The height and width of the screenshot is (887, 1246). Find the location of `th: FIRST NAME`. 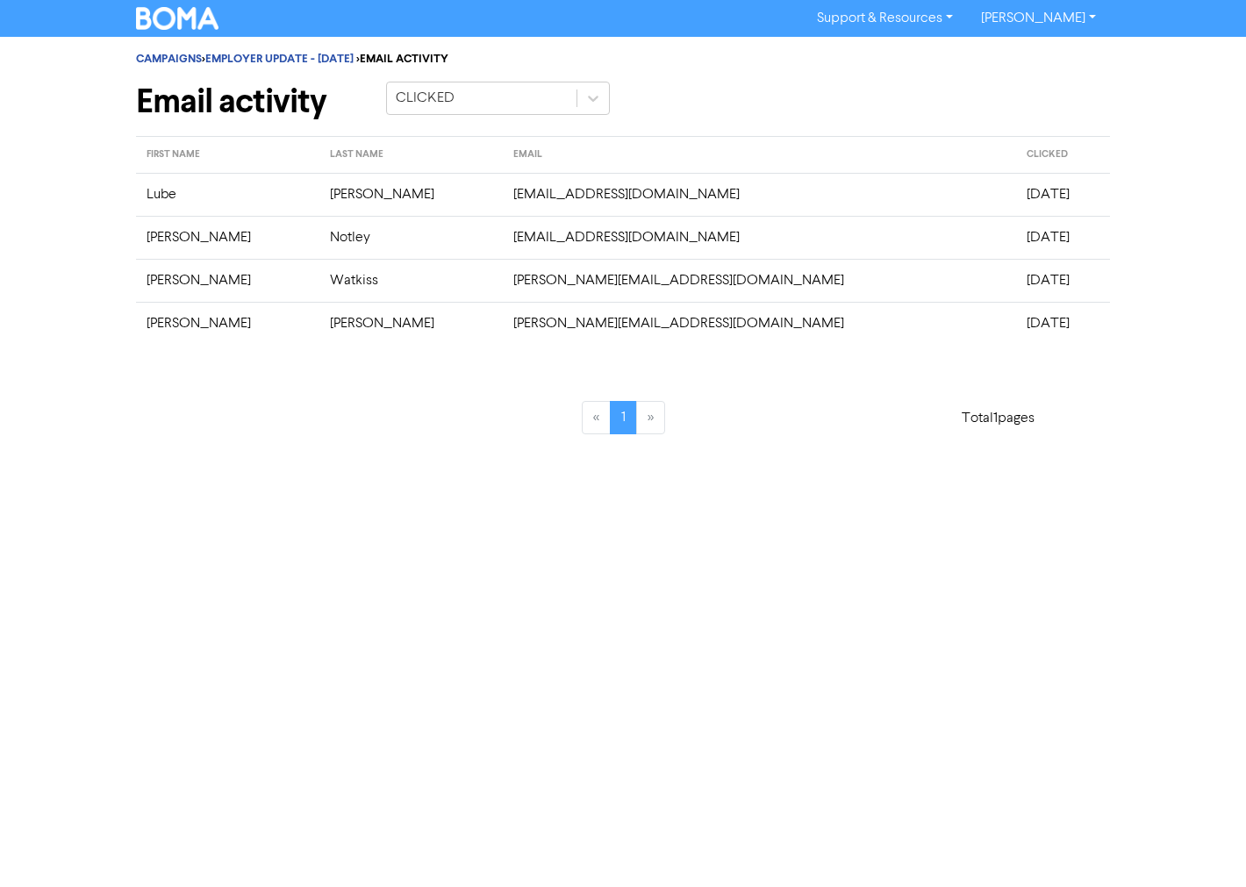

th: FIRST NAME is located at coordinates (227, 155).